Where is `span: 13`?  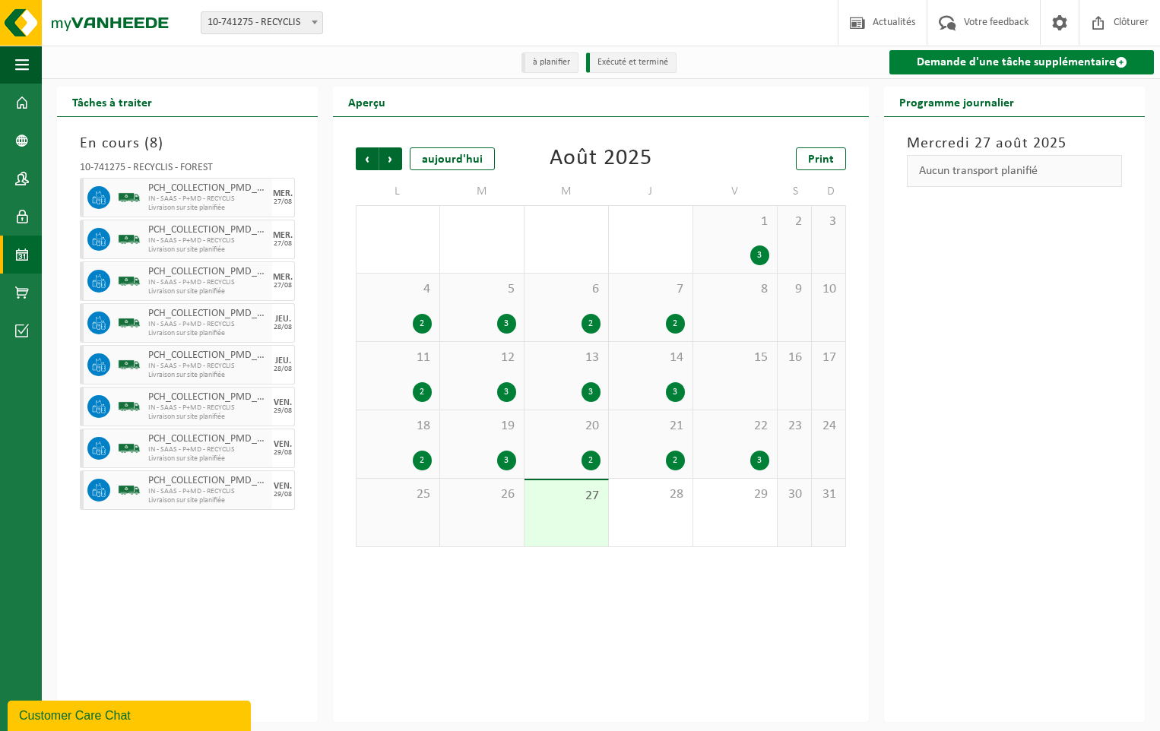 span: 13 is located at coordinates (566, 358).